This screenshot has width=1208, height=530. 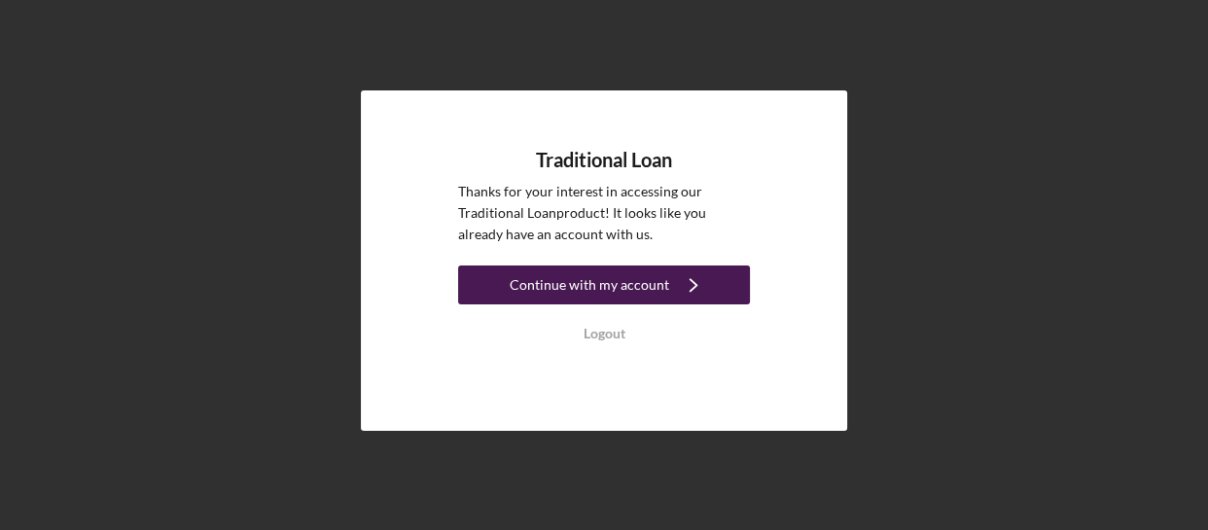 I want to click on div: Logout, so click(x=604, y=334).